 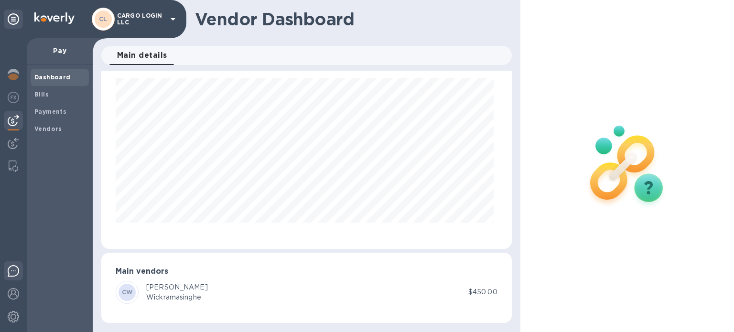 I want to click on p: $450.00, so click(x=482, y=292).